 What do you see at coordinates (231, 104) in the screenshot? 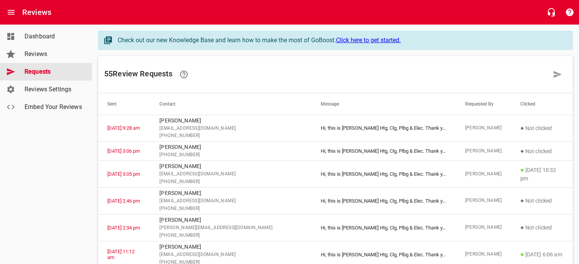
I see `th: Contact` at bounding box center [231, 104].